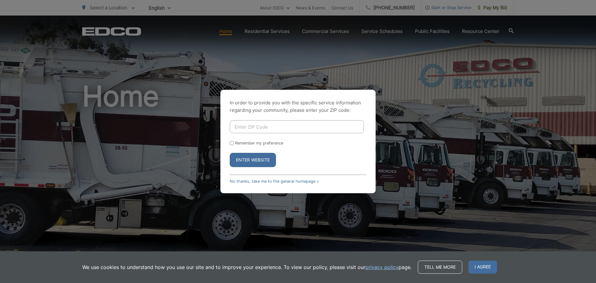  Describe the element at coordinates (247, 267) in the screenshot. I see `p: We use cookies to understand how you use our site and to improve your experience. To view our pol...` at that location.